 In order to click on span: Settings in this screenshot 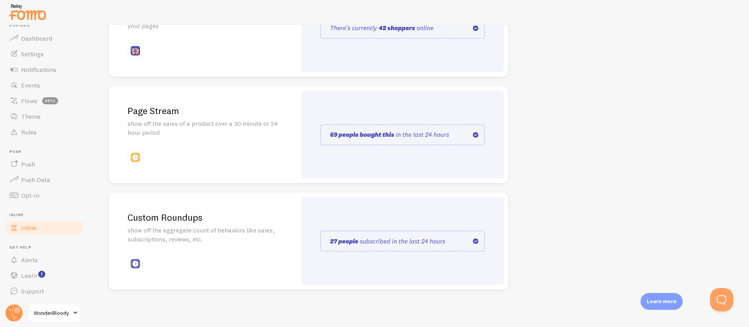, I will do `click(32, 54)`.